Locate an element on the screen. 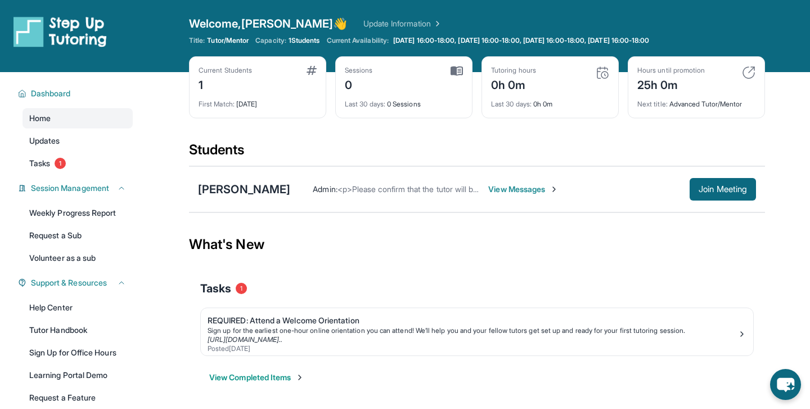  span: Session Management is located at coordinates (70, 188).